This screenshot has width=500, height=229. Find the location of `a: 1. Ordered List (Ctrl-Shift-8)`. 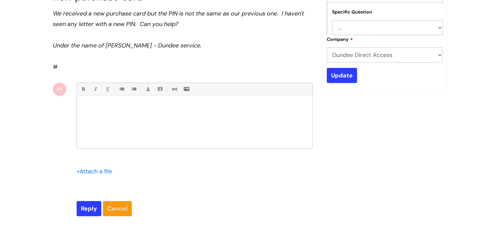

a: 1. Ordered List (Ctrl-Shift-8) is located at coordinates (134, 89).